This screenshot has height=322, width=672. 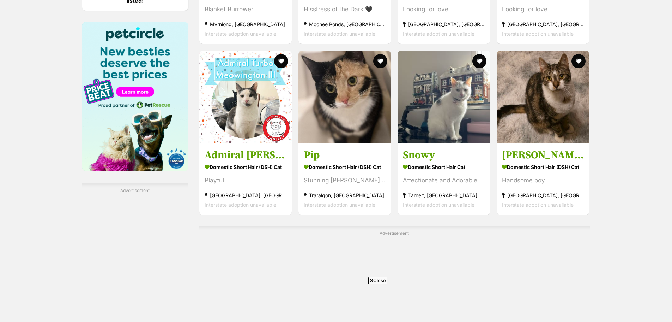 What do you see at coordinates (444, 155) in the screenshot?
I see `h3: Snowy` at bounding box center [444, 155].